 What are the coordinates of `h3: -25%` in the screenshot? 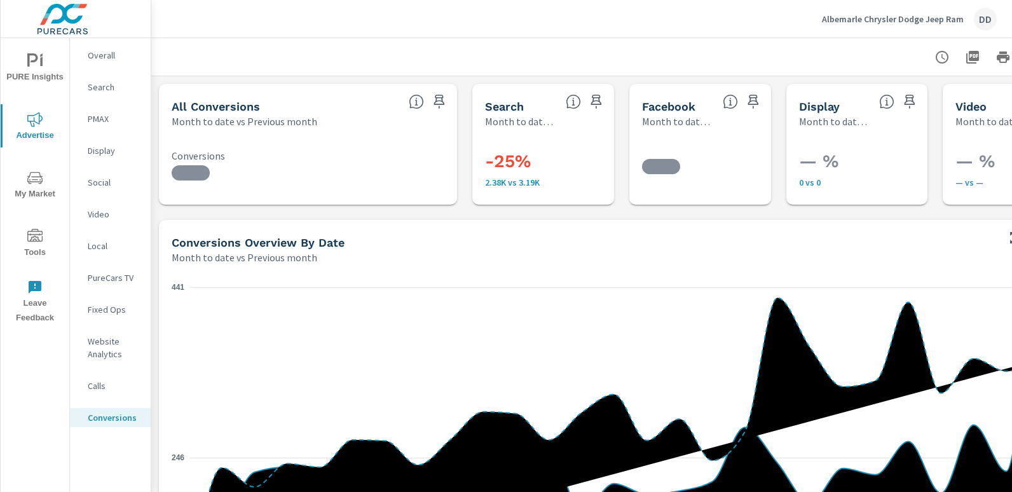 It's located at (569, 161).